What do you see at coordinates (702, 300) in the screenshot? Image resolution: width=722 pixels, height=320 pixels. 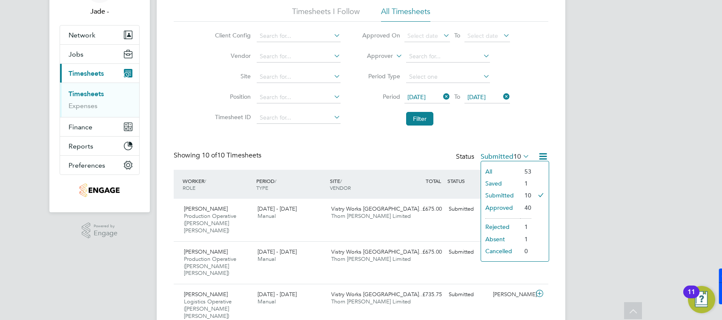 I see `button: Open Resource Center, 11 new notifications` at bounding box center [702, 300].